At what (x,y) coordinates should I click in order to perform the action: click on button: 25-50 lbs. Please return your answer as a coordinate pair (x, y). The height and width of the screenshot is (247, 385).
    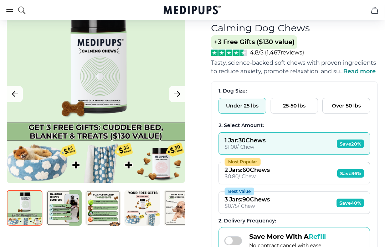
    Looking at the image, I should click on (294, 106).